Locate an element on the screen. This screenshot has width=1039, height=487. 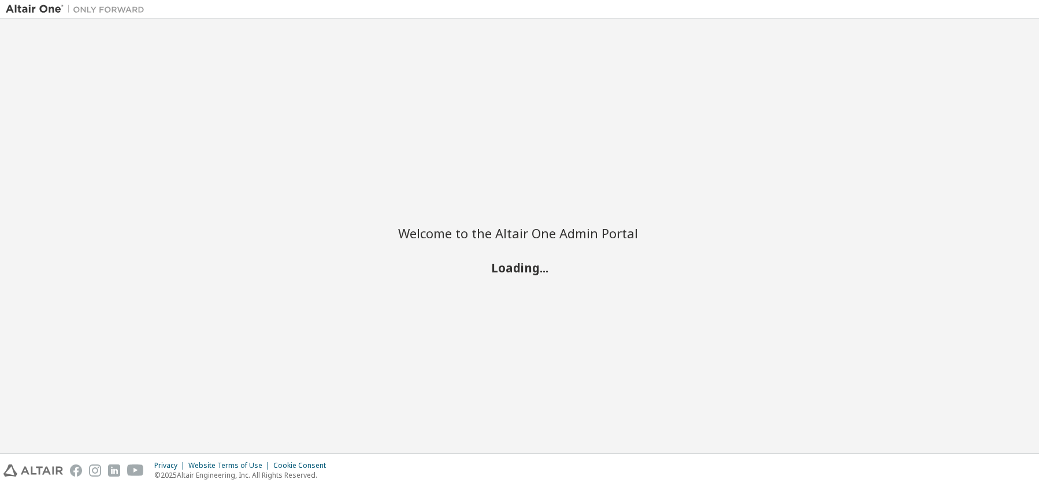
p: © 2025 Altair Engineering, Inc. All Rights Reserved. is located at coordinates (243, 475).